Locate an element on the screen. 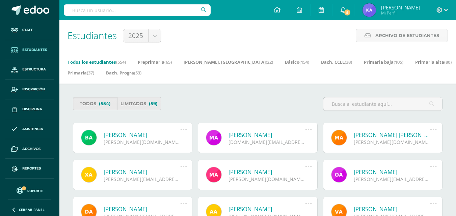 The width and height of the screenshot is (456, 216). a: Básico(154) is located at coordinates (297, 62).